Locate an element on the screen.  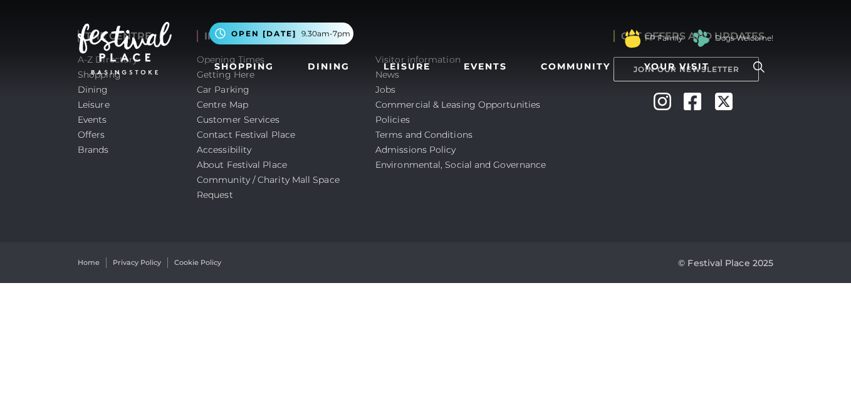
a: About Festival Place is located at coordinates (242, 165).